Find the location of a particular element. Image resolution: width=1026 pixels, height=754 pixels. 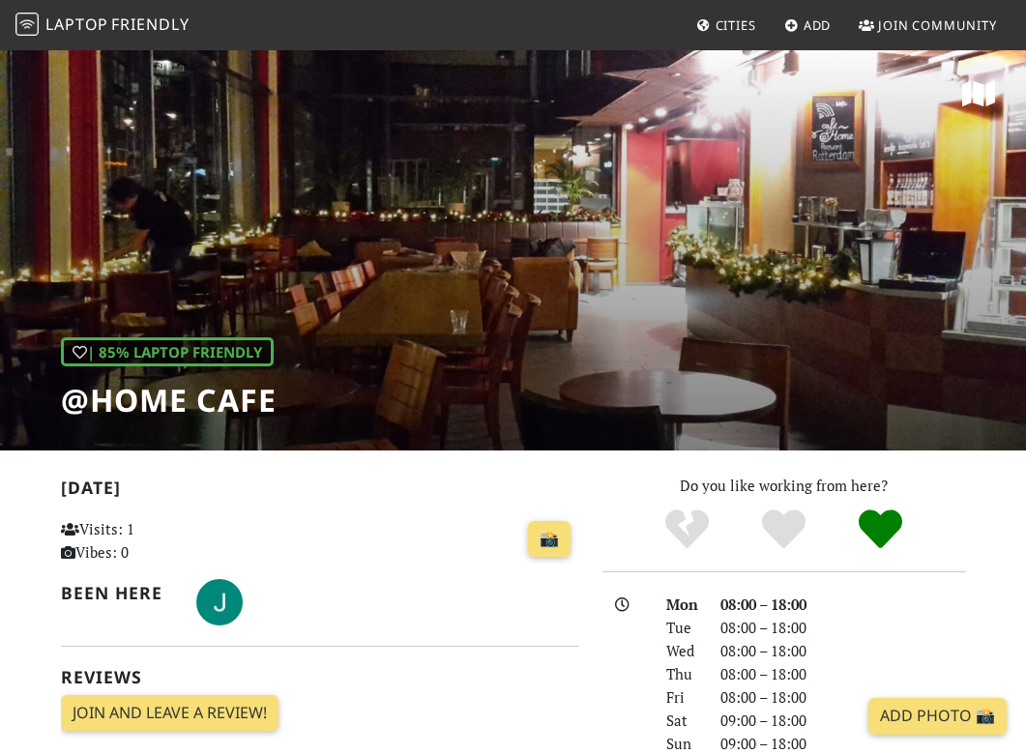

span: Join Community is located at coordinates (937, 25).